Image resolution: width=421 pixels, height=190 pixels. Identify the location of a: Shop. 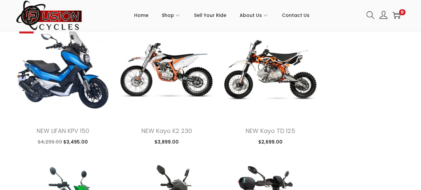
(171, 15).